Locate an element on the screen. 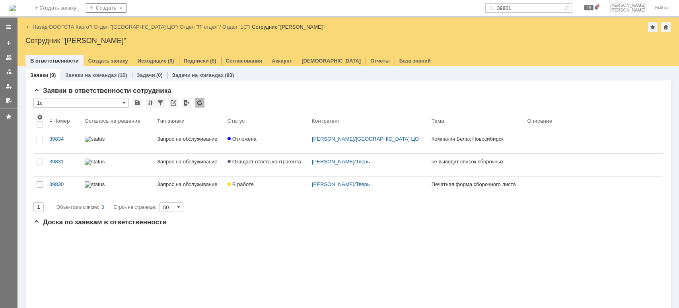  a: Мои заявки is located at coordinates (9, 86).